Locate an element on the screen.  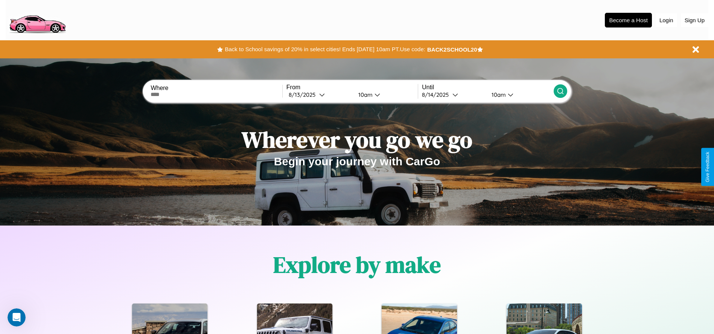
h1: Explore by make is located at coordinates (357, 265).